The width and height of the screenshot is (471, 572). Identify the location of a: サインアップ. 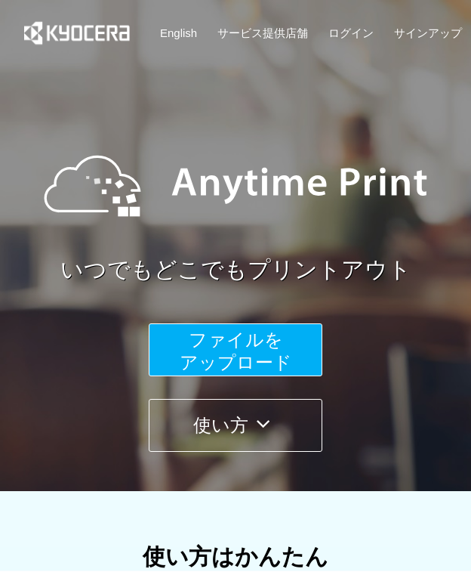
(428, 32).